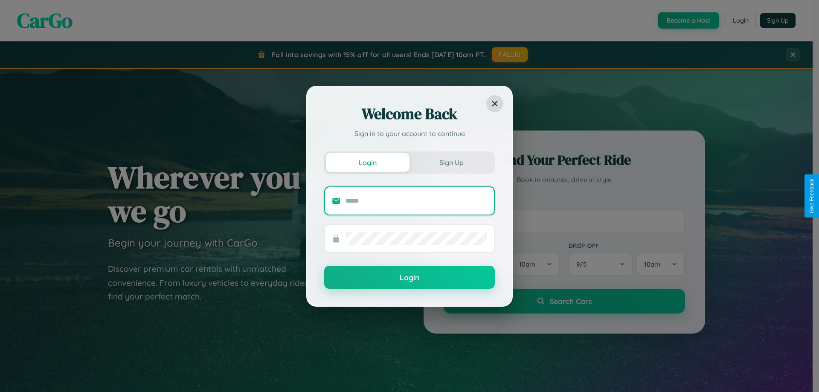 This screenshot has height=392, width=819. What do you see at coordinates (451, 163) in the screenshot?
I see `button: Sign Up` at bounding box center [451, 163].